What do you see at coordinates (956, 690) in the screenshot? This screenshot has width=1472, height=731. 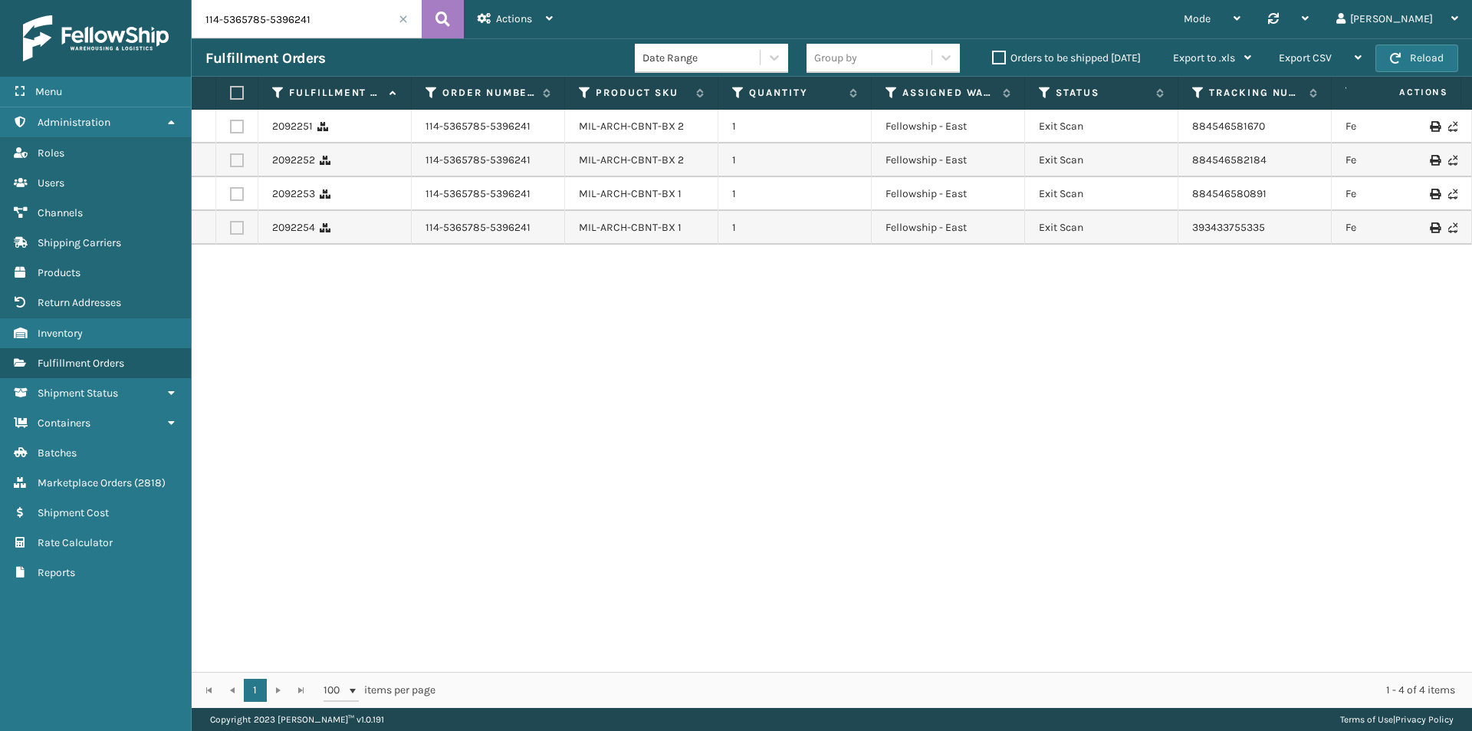 I see `div: 1 - 4 of 4 items` at bounding box center [956, 690].